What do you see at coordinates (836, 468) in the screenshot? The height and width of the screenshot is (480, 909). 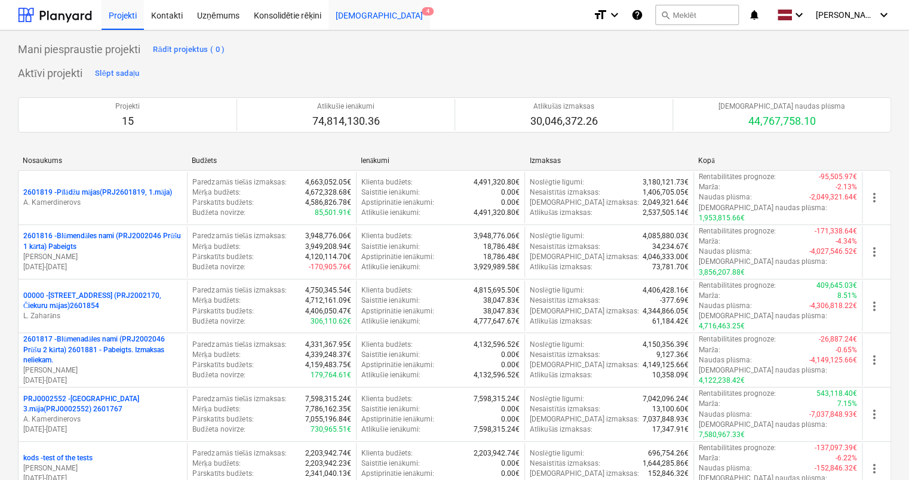 I see `p: -152,846.32€` at bounding box center [836, 468].